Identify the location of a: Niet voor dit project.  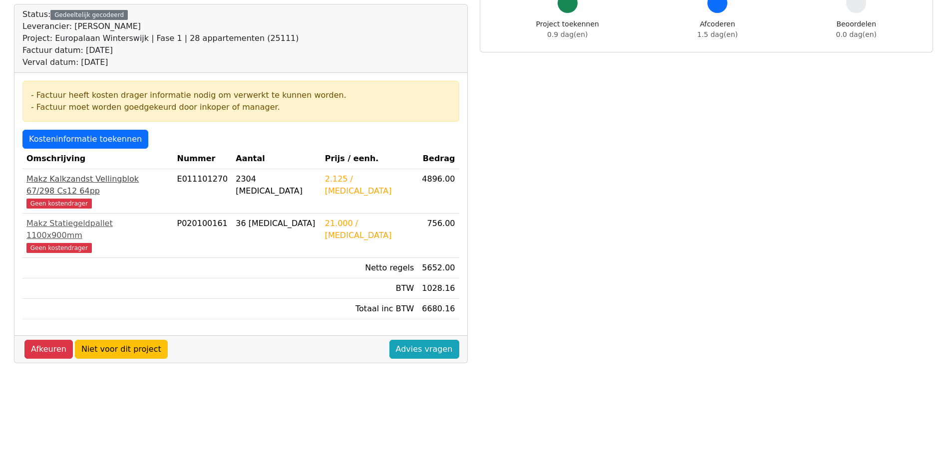
(121, 349).